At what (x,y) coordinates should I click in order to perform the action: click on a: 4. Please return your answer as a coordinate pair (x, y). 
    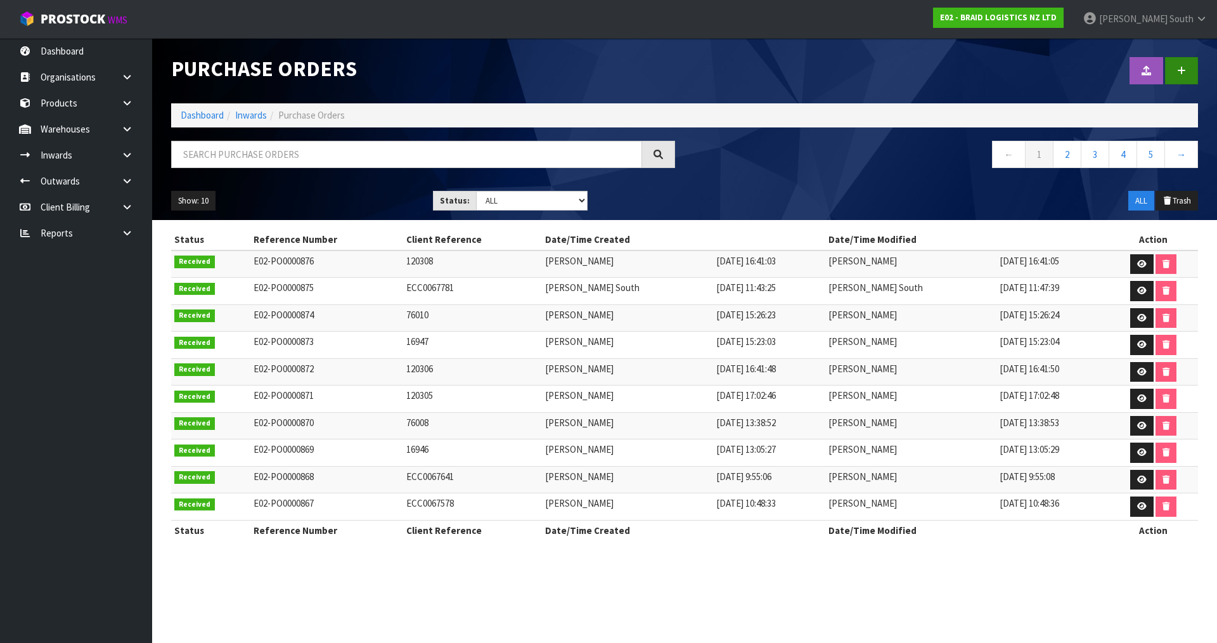
    Looking at the image, I should click on (1122, 154).